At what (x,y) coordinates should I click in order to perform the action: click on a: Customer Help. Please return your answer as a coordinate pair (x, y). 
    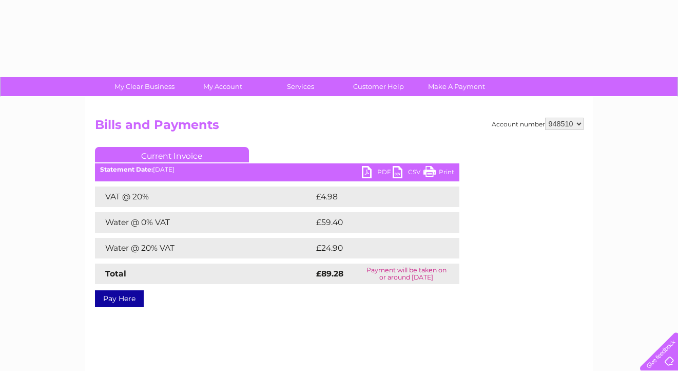
    Looking at the image, I should click on (378, 86).